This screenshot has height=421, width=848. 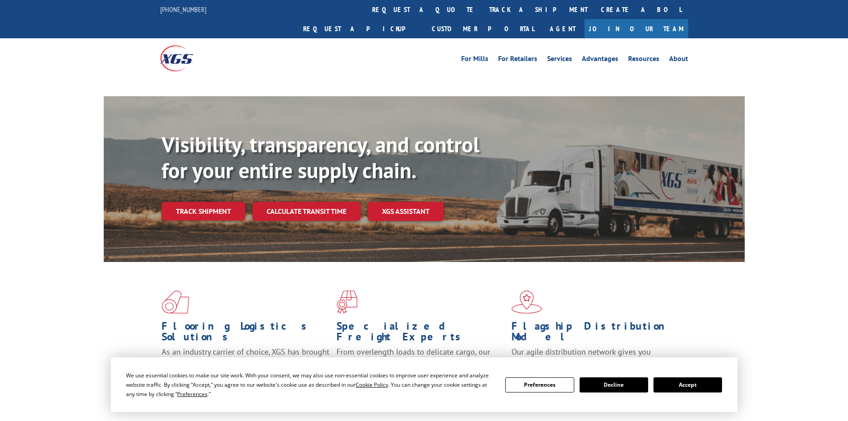 I want to click on img: xgs-icon-total-supply-chain-intelligence-red, so click(x=175, y=302).